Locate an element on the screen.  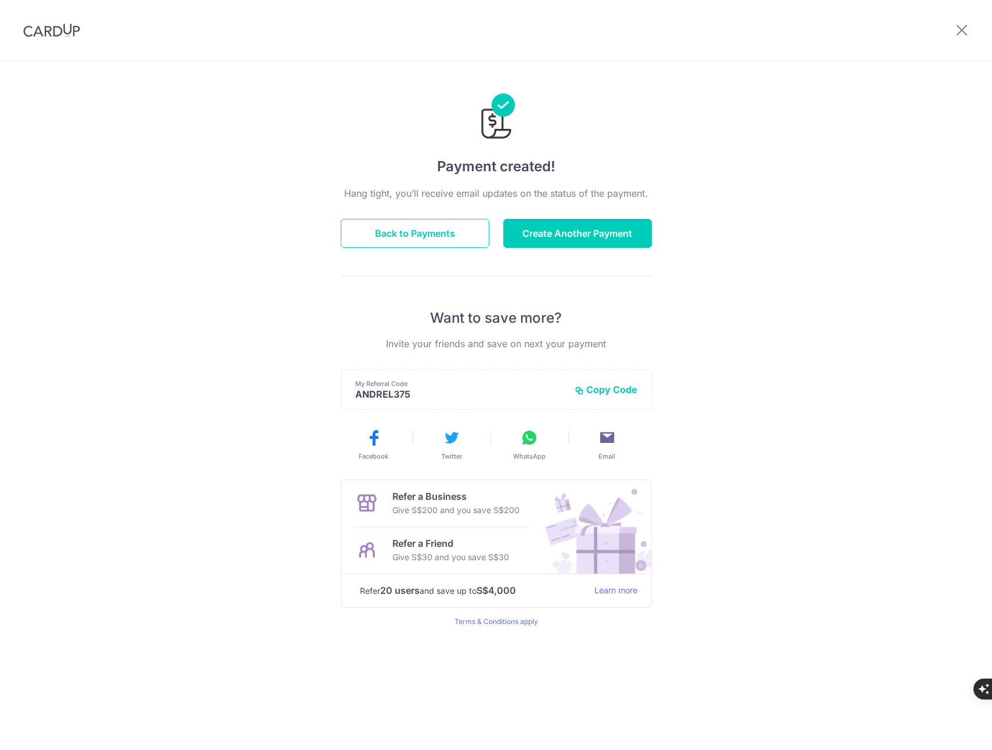
button: Back to Payments is located at coordinates (415, 233).